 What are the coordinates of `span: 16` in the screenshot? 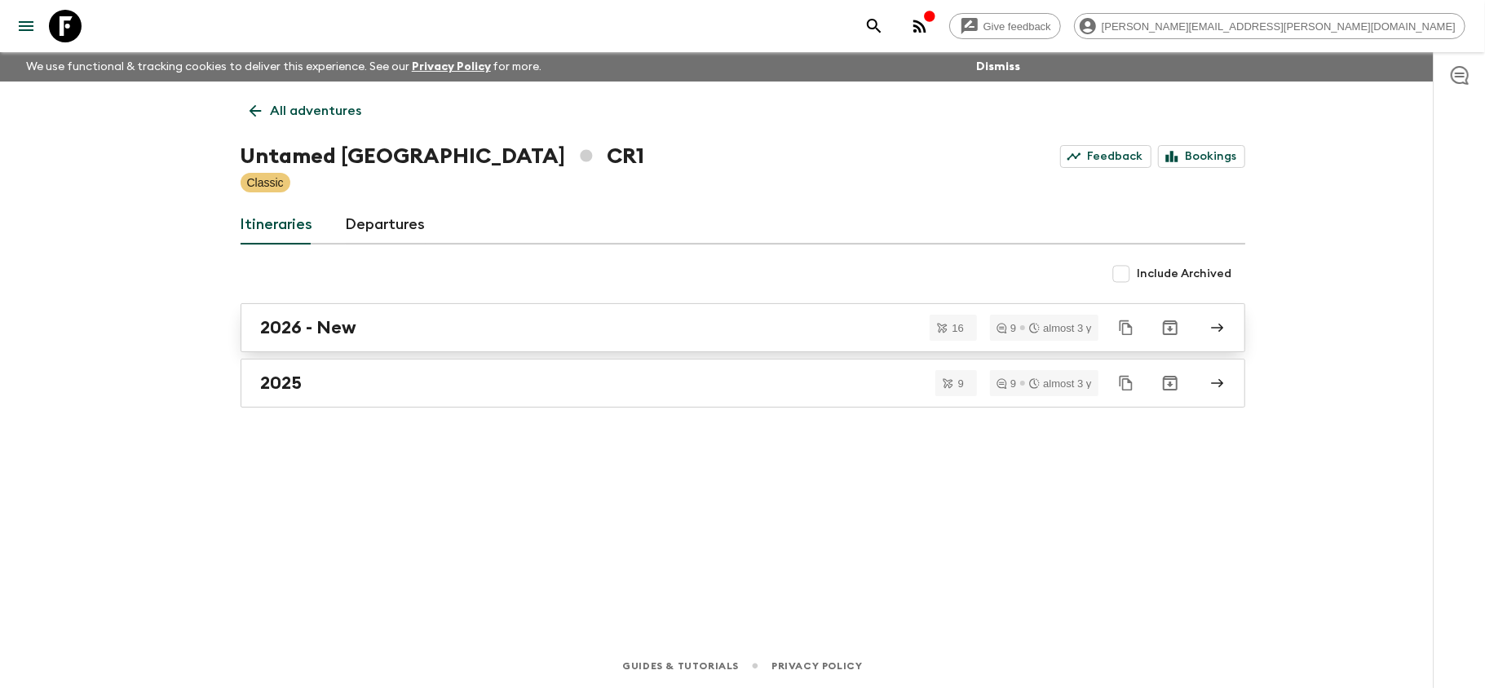 It's located at (959, 328).